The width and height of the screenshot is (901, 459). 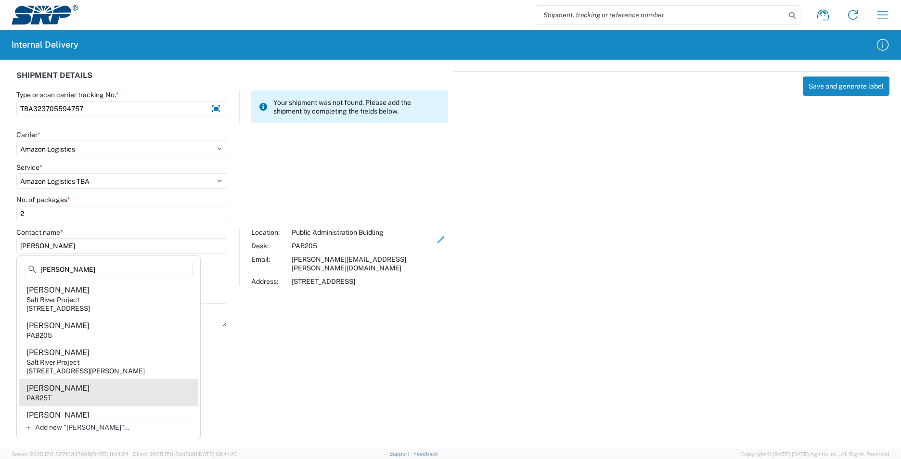 I want to click on div: Location:, so click(x=269, y=232).